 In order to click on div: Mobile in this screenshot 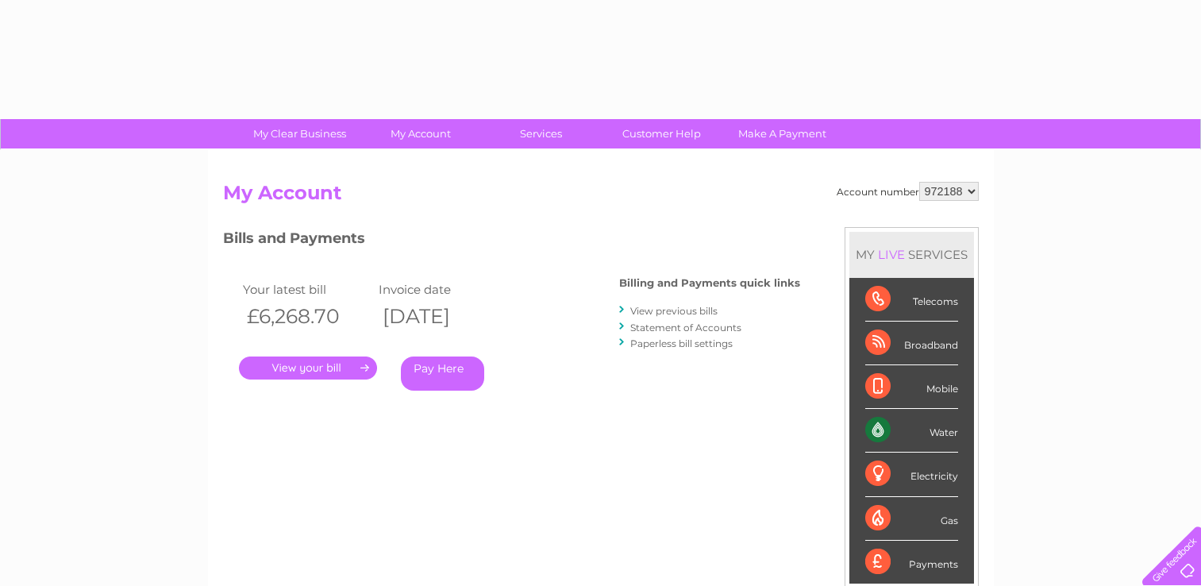, I will do `click(911, 387)`.